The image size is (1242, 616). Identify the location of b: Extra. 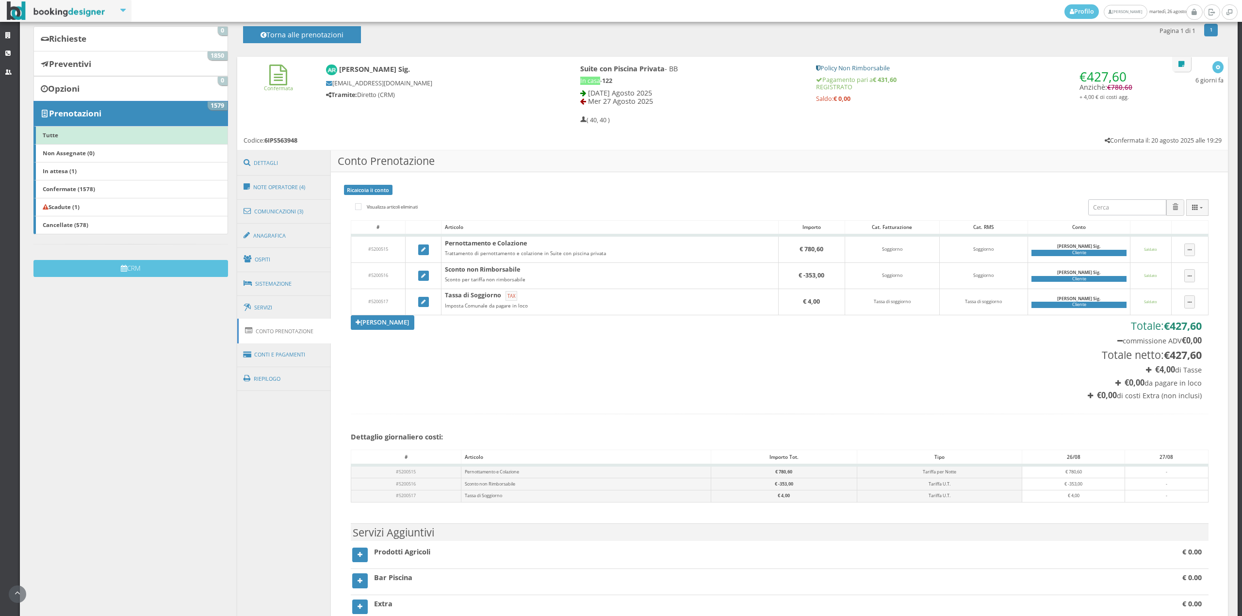
(383, 603).